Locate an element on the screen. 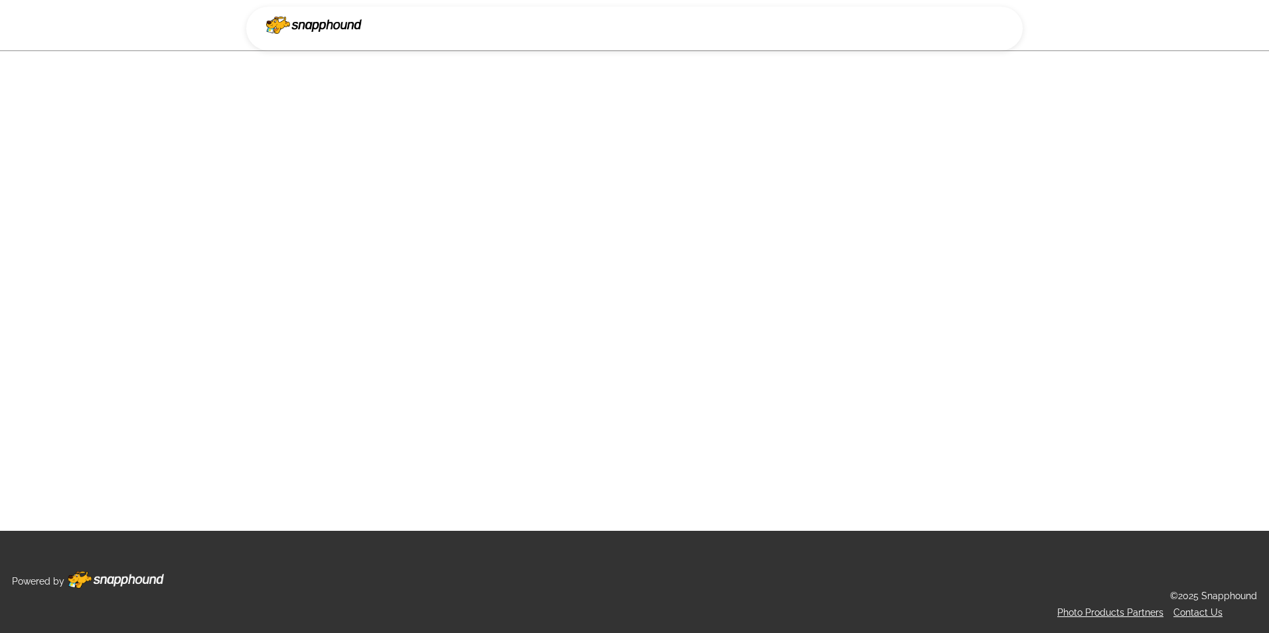 The width and height of the screenshot is (1269, 633). p: ©2025 Snapphound is located at coordinates (1214, 596).